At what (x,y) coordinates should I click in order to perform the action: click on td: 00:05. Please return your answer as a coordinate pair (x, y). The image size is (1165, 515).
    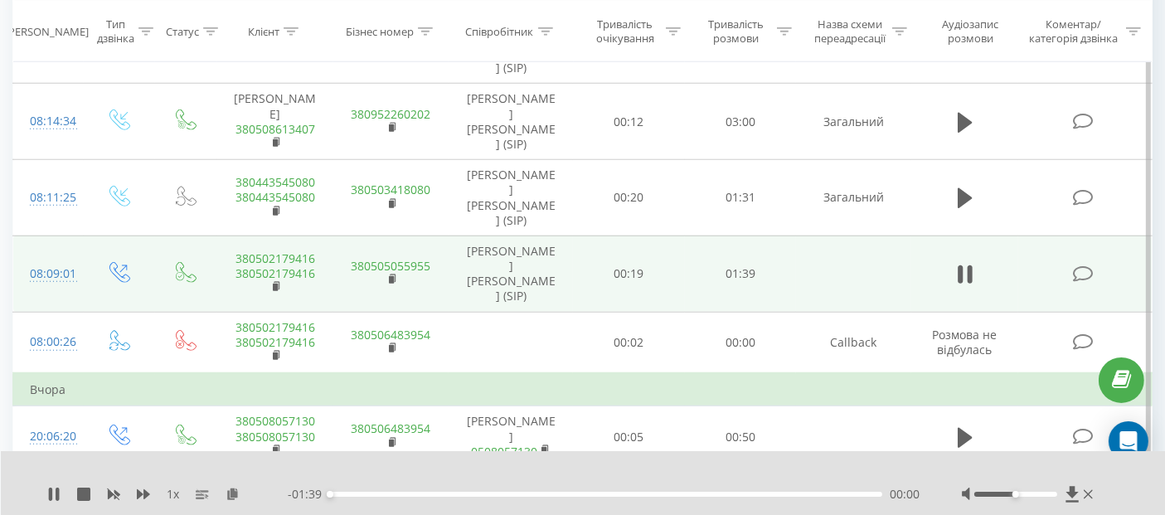
    Looking at the image, I should click on (628, 437).